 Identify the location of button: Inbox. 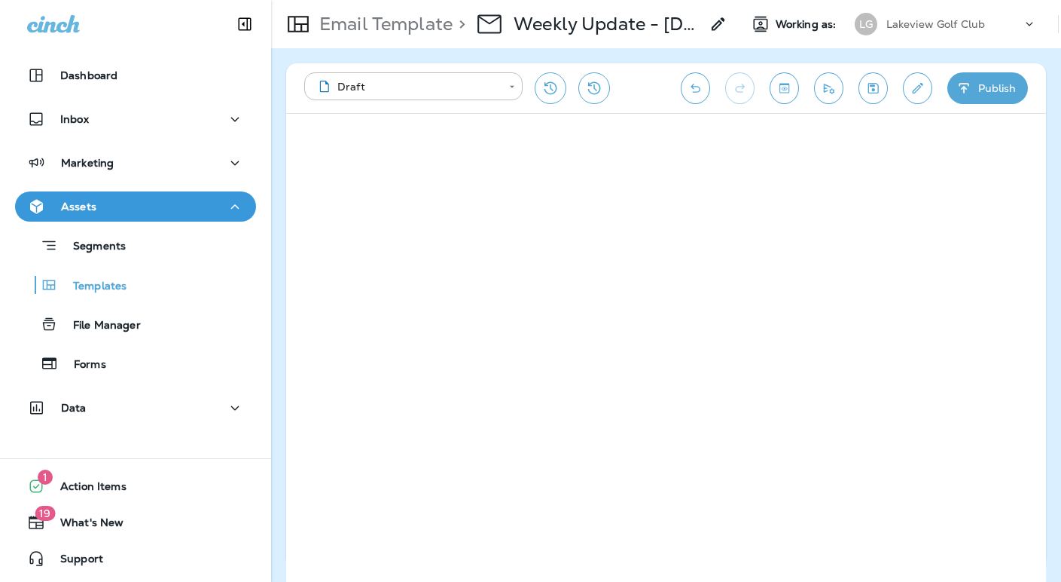
(136, 119).